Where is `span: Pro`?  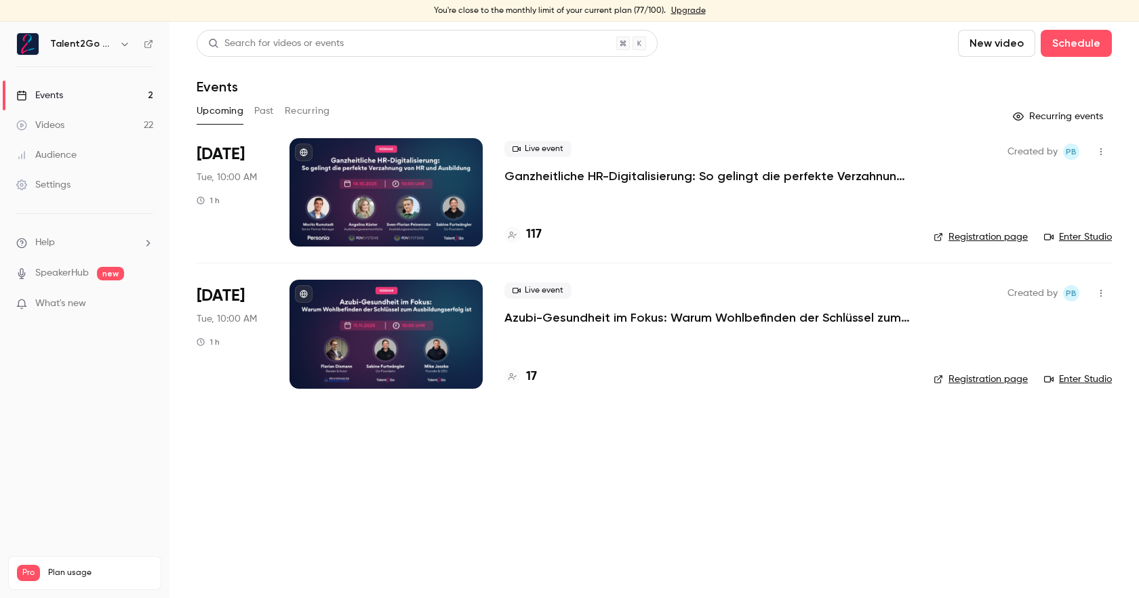
span: Pro is located at coordinates (28, 573).